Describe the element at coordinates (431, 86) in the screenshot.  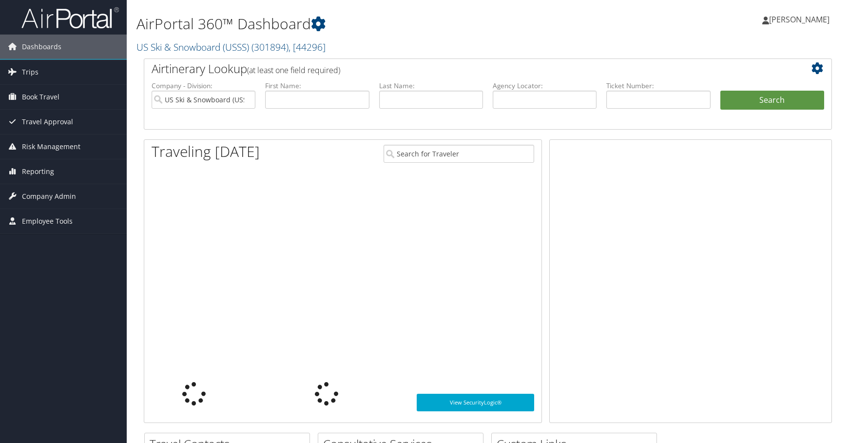
I see `label: Last Name:` at that location.